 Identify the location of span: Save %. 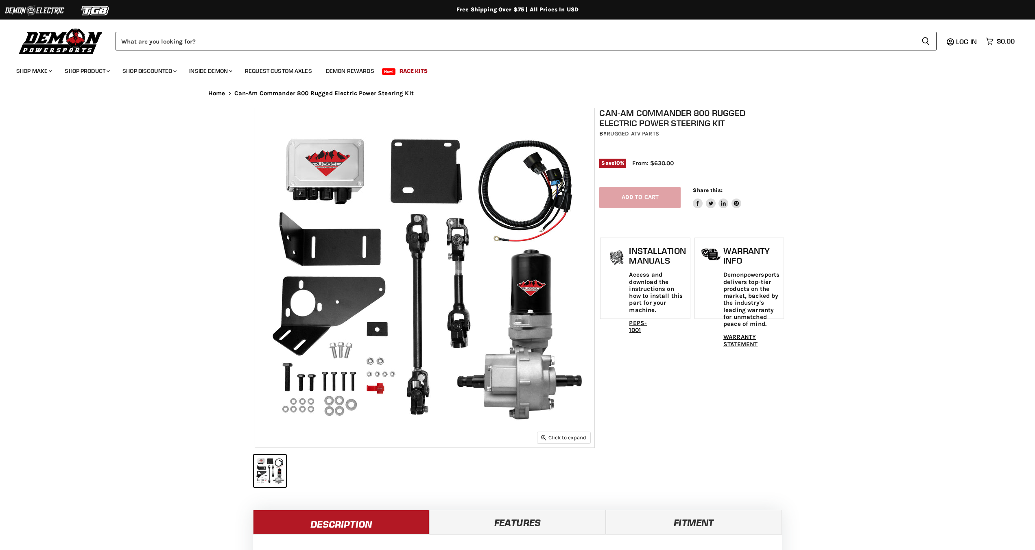
(613, 163).